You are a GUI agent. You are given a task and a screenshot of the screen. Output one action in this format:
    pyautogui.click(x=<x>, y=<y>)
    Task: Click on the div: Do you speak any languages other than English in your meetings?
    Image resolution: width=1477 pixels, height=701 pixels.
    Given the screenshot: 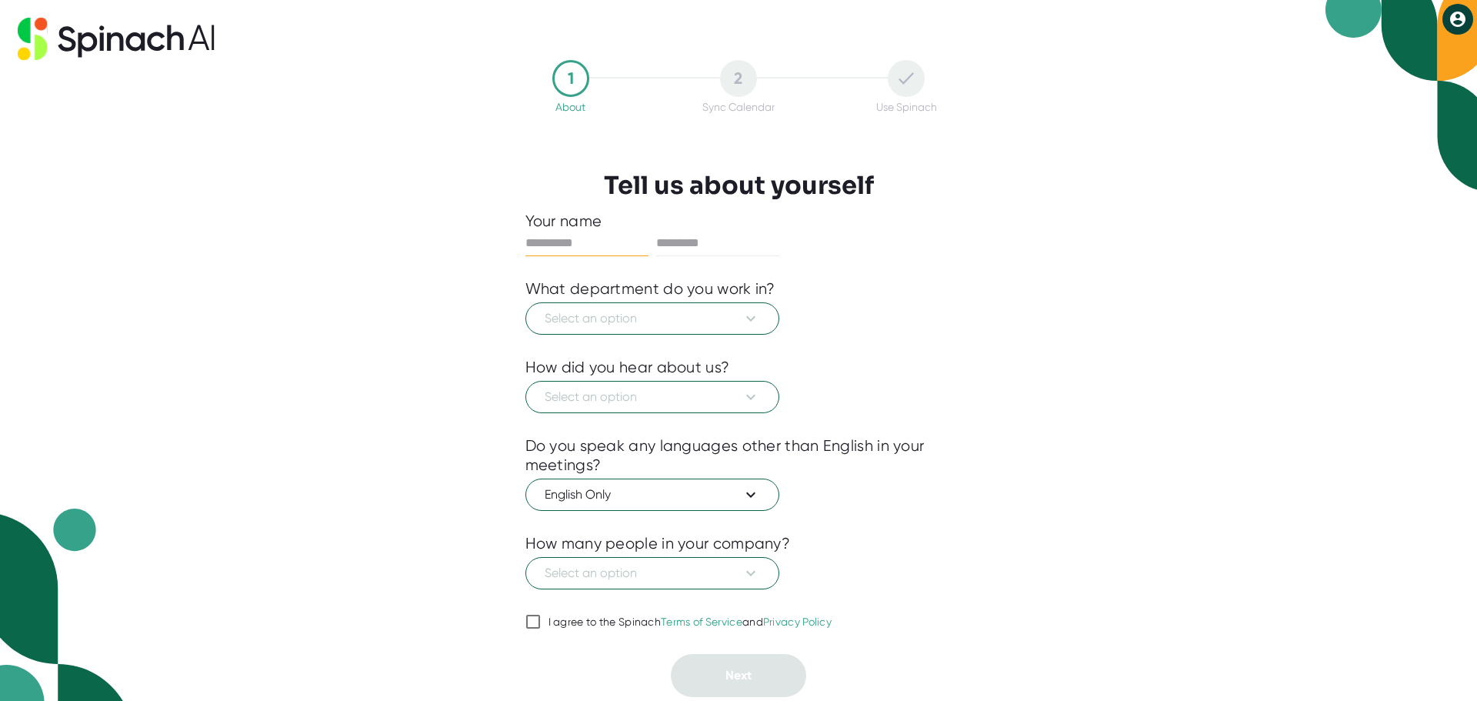 What is the action you would take?
    pyautogui.click(x=739, y=455)
    